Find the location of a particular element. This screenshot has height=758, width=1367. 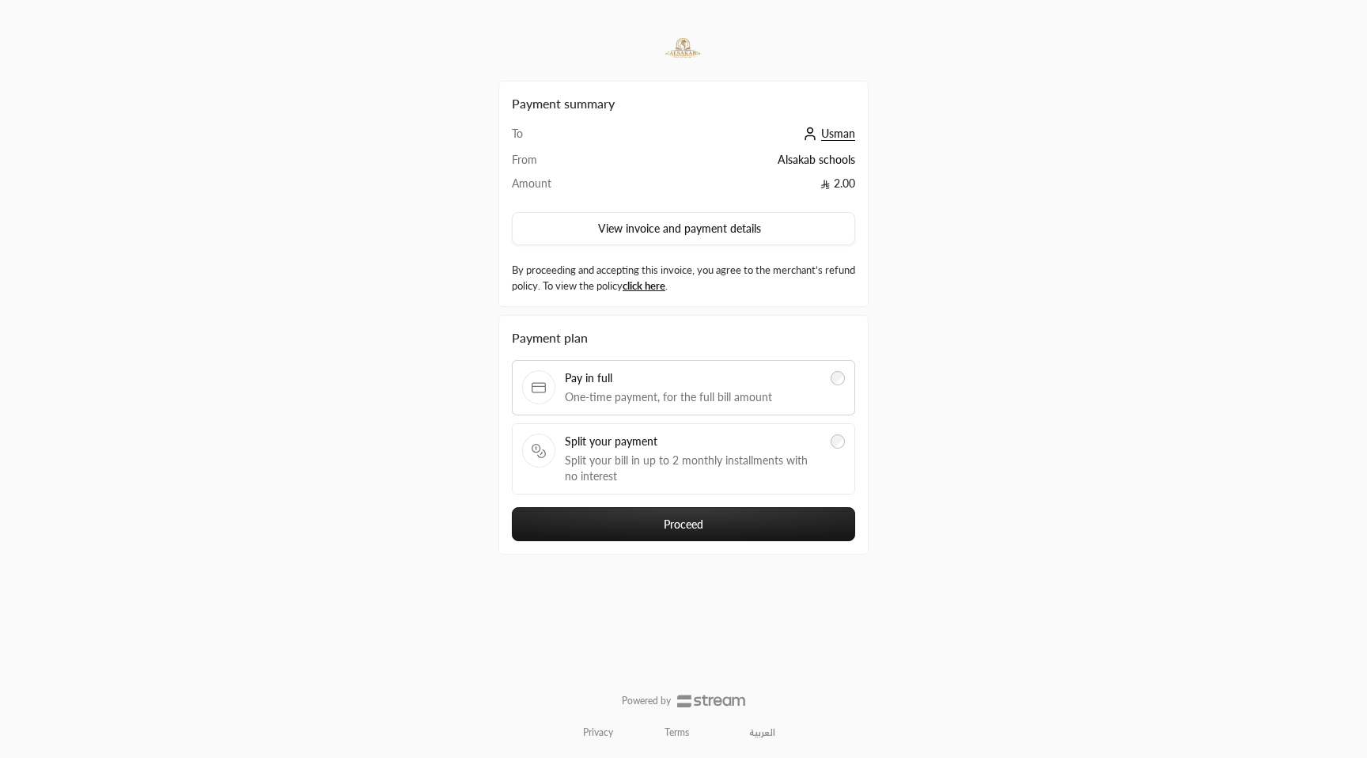

td: From is located at coordinates (570, 164).